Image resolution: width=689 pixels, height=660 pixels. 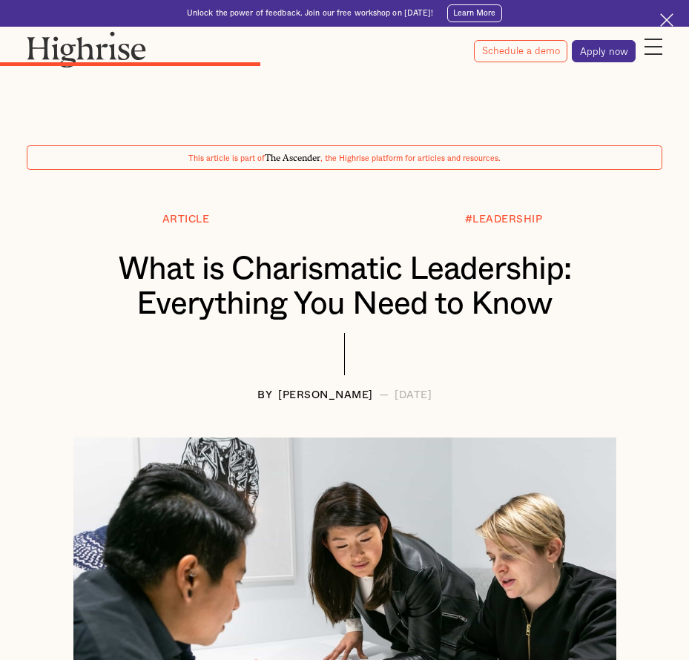 What do you see at coordinates (292, 156) in the screenshot?
I see `span: The Ascender` at bounding box center [292, 156].